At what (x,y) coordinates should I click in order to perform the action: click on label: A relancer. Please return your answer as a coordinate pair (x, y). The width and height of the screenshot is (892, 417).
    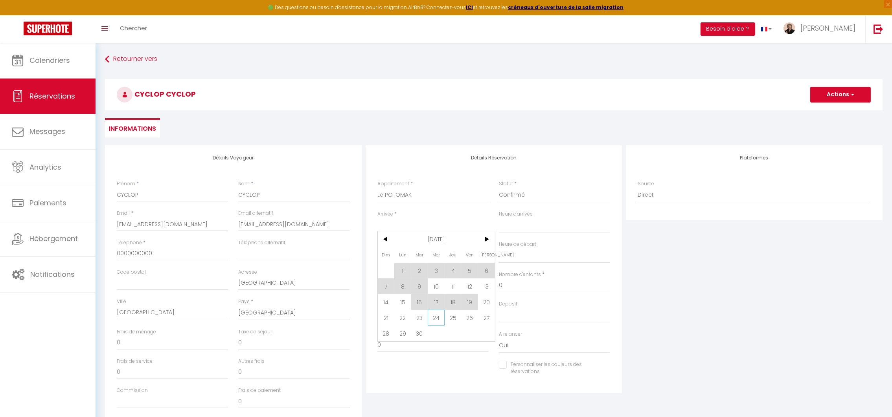
    Looking at the image, I should click on (510, 335).